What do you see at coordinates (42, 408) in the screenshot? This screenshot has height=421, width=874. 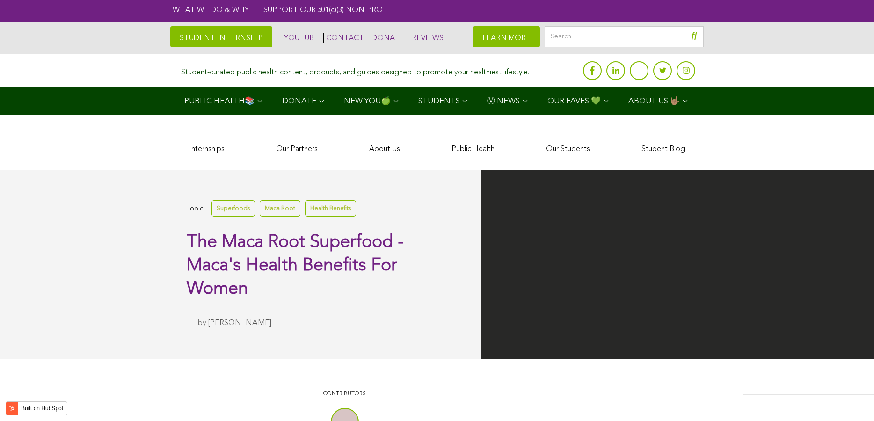 I see `label: Built on HubSpot` at bounding box center [42, 408].